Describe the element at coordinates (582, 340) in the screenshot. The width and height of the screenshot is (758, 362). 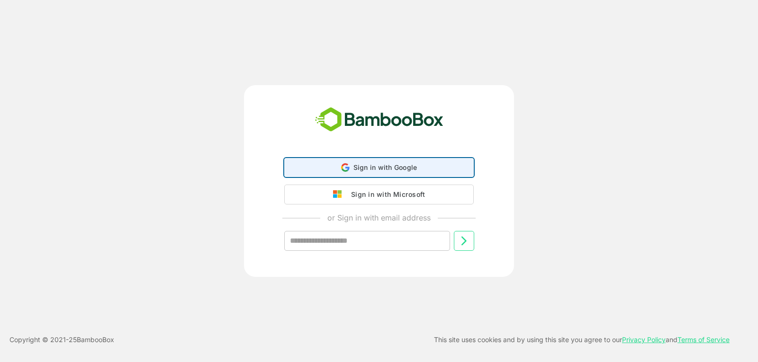
I see `p: This site uses cookies and by using this site you agree to our and` at that location.